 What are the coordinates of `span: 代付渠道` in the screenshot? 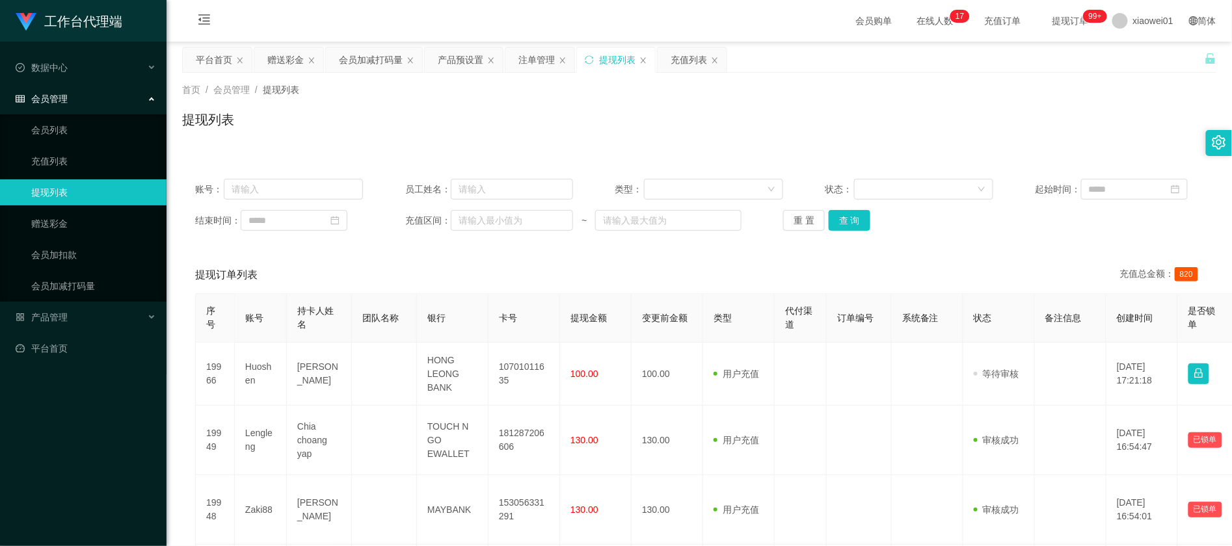 It's located at (799, 317).